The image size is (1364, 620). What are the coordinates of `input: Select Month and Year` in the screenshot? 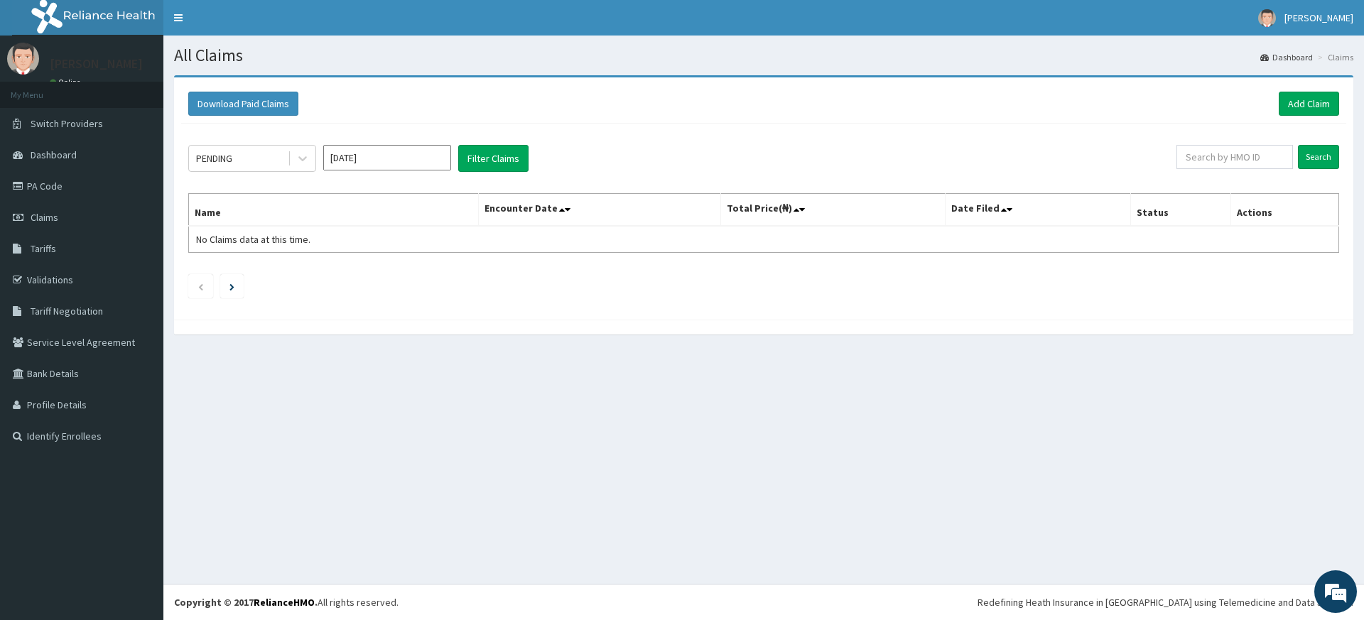 It's located at (387, 158).